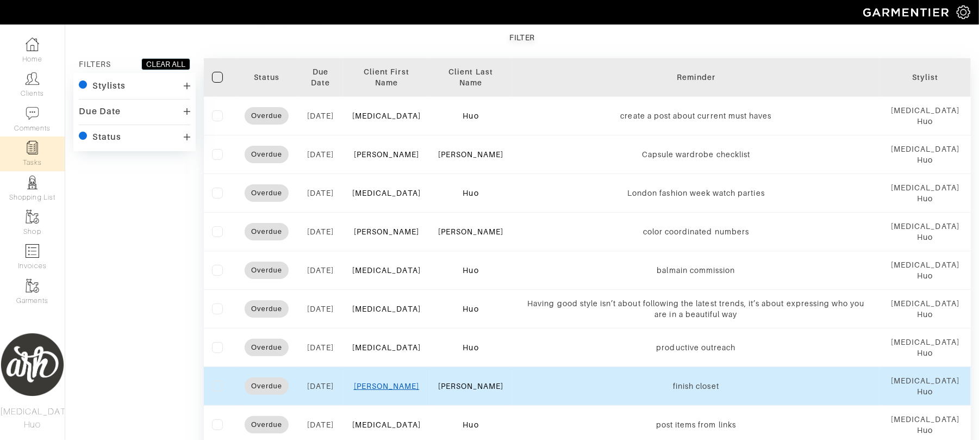 The height and width of the screenshot is (440, 979). I want to click on img: dashboard-icon-dbcd8f5a0b271acd01030246c82b418ddd0df26cd7fceb0bd07c9910d44c42f6.png, so click(32, 44).